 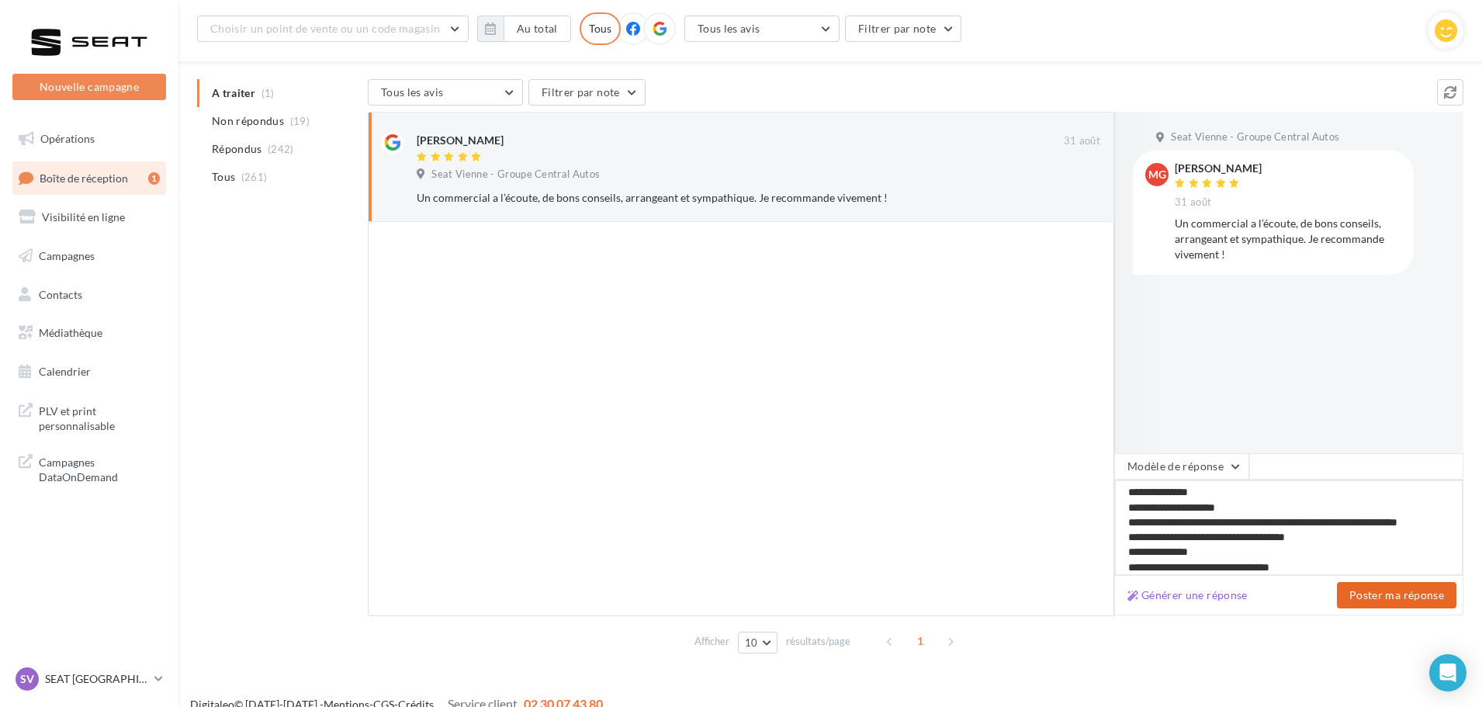 I want to click on span: Répondus, so click(x=237, y=149).